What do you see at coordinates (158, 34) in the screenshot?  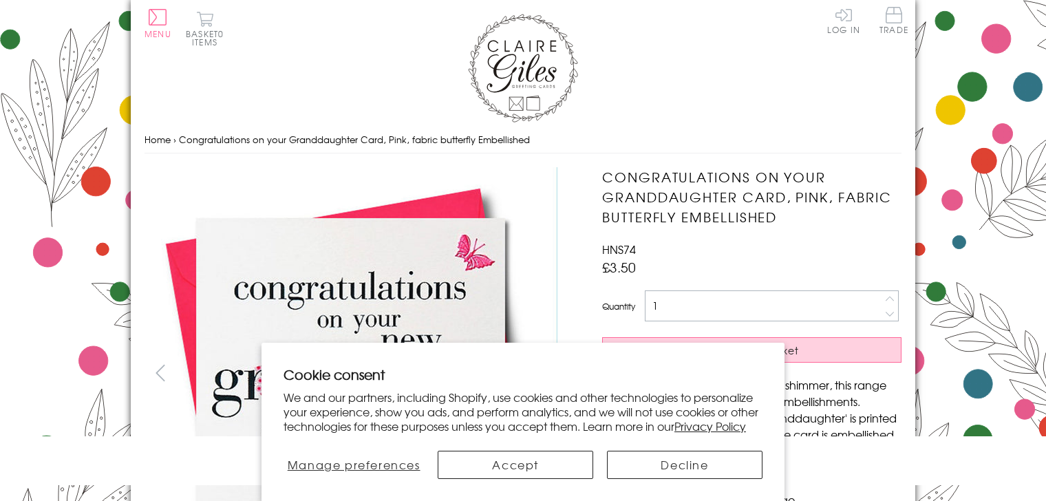 I see `span: Menu` at bounding box center [158, 34].